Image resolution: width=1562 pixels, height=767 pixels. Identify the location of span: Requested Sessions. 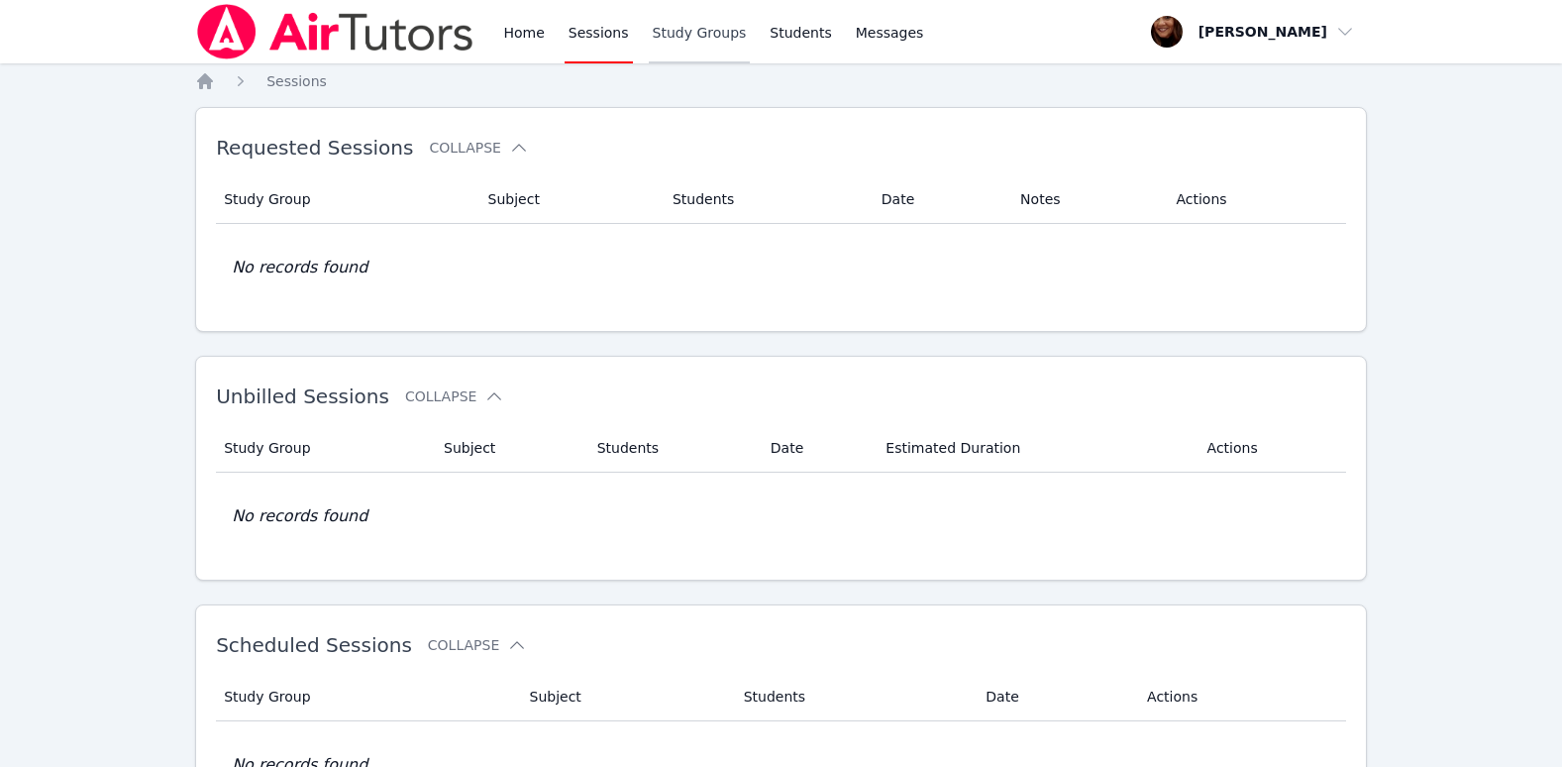
(314, 148).